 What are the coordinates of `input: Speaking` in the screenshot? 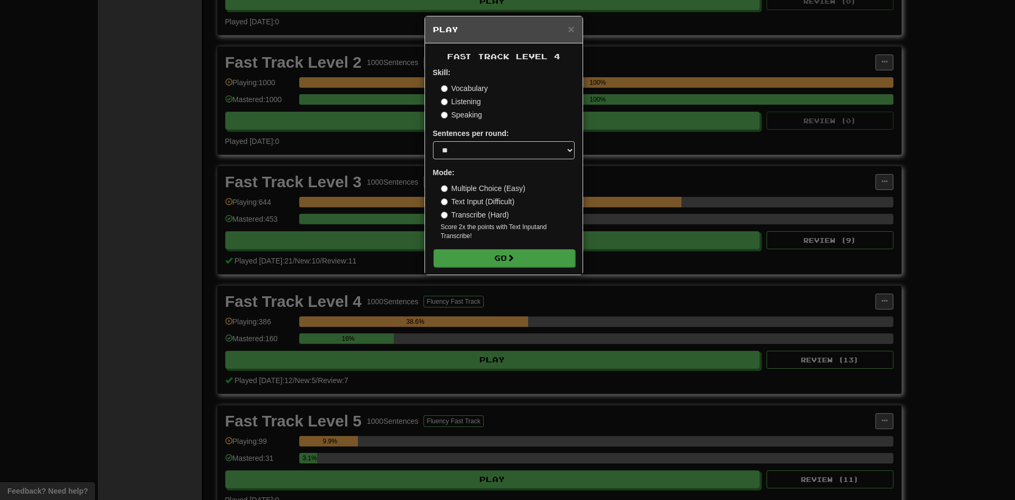 It's located at (444, 115).